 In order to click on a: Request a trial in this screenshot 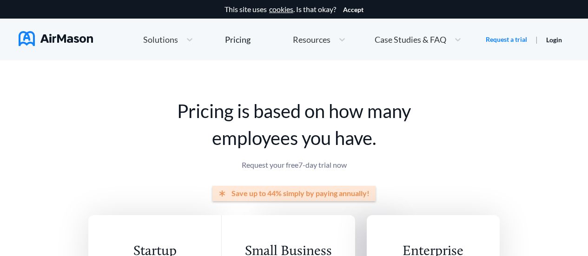, I will do `click(506, 39)`.